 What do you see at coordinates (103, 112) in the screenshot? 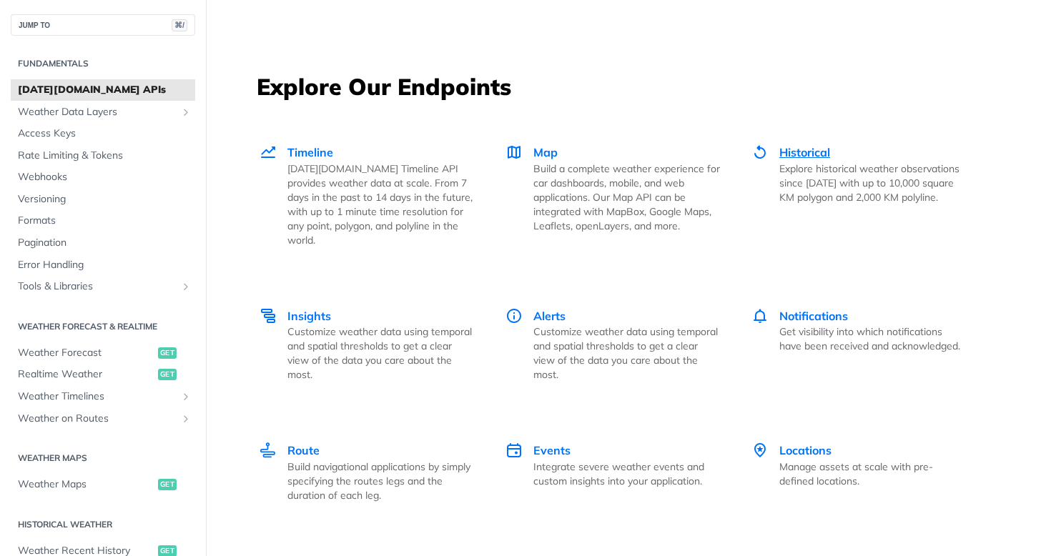
I see `a: Weather Data LayersShow subpages for Weather Data Layers` at bounding box center [103, 112].